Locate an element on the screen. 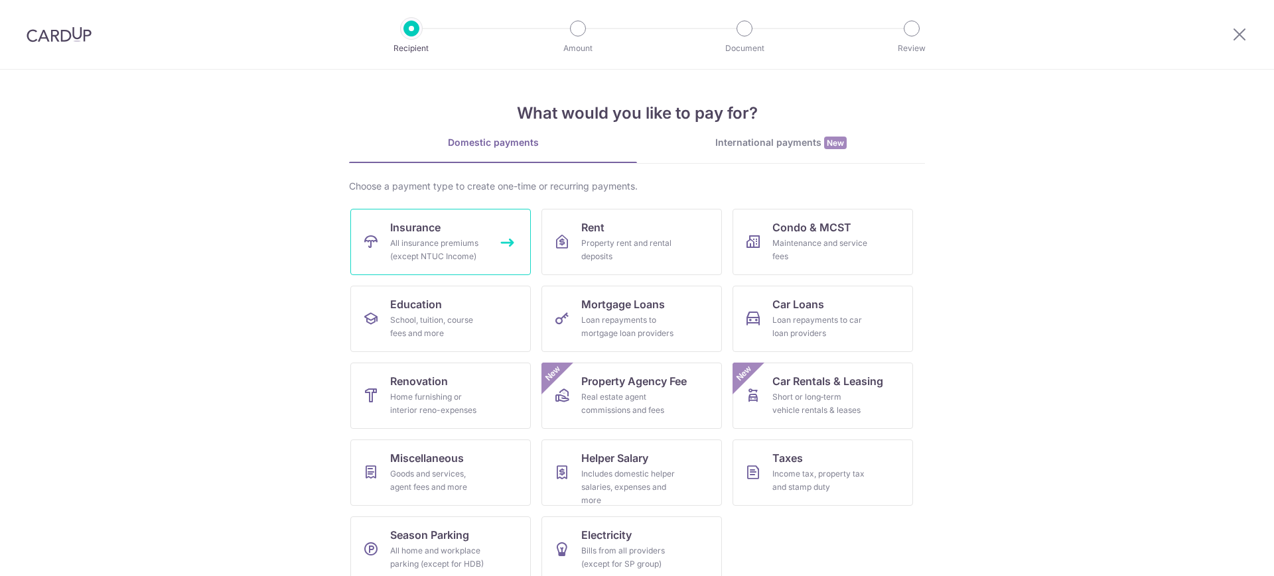  img: CardUp is located at coordinates (59, 34).